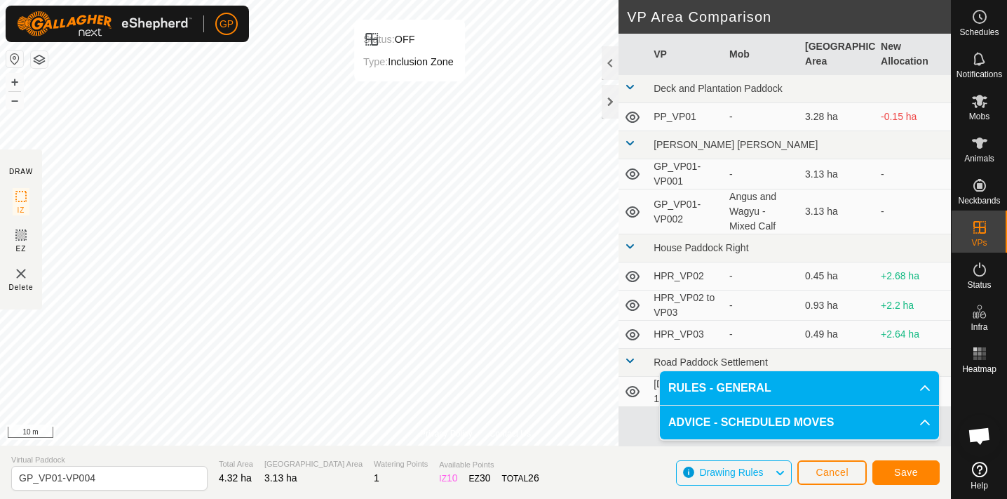 This screenshot has height=499, width=1007. Describe the element at coordinates (913, 305) in the screenshot. I see `td: +2.2 ha` at that location.